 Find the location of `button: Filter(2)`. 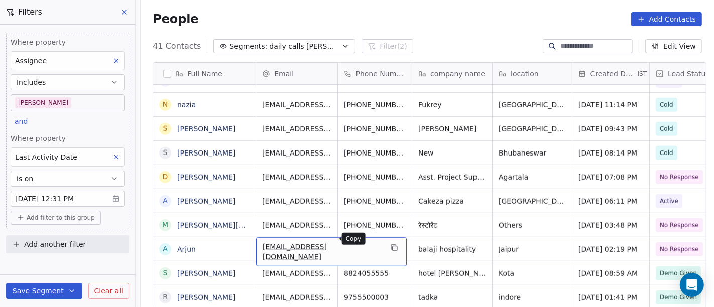

button: Filter(2) is located at coordinates (387, 46).